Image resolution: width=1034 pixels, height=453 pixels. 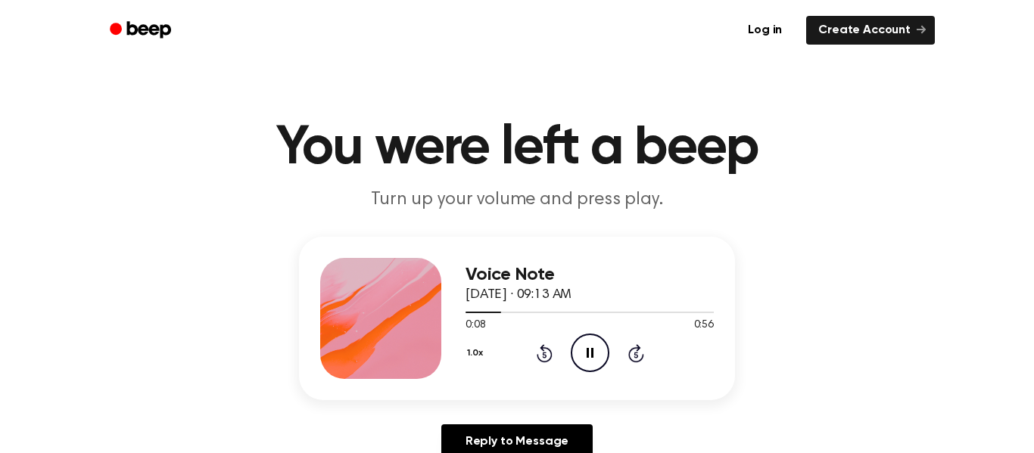 What do you see at coordinates (475, 325) in the screenshot?
I see `span: 0:08` at bounding box center [475, 325].